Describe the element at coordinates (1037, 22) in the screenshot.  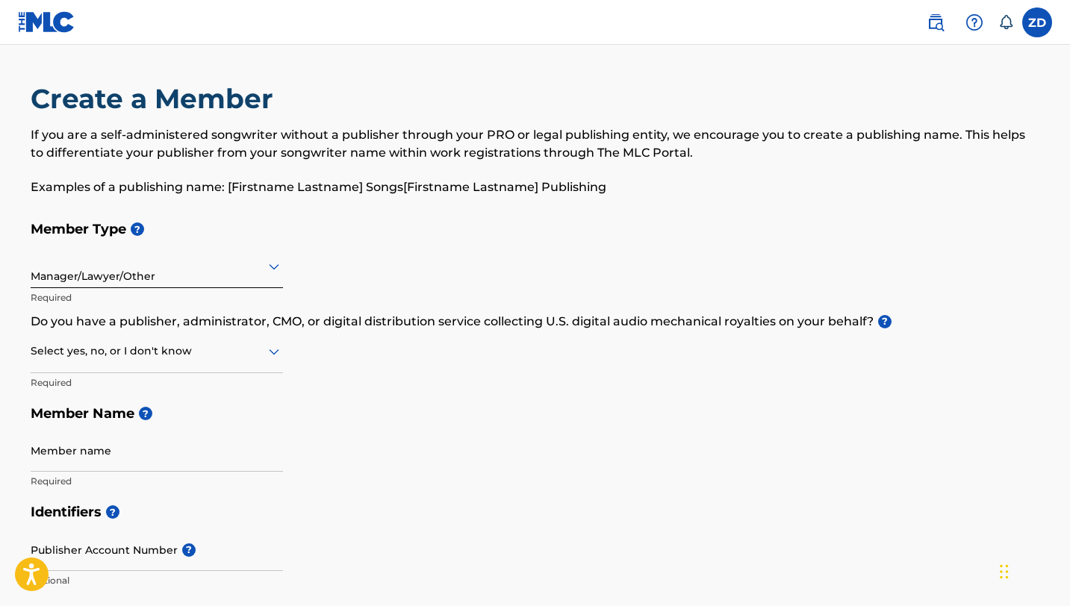
I see `div: User Menu` at that location.